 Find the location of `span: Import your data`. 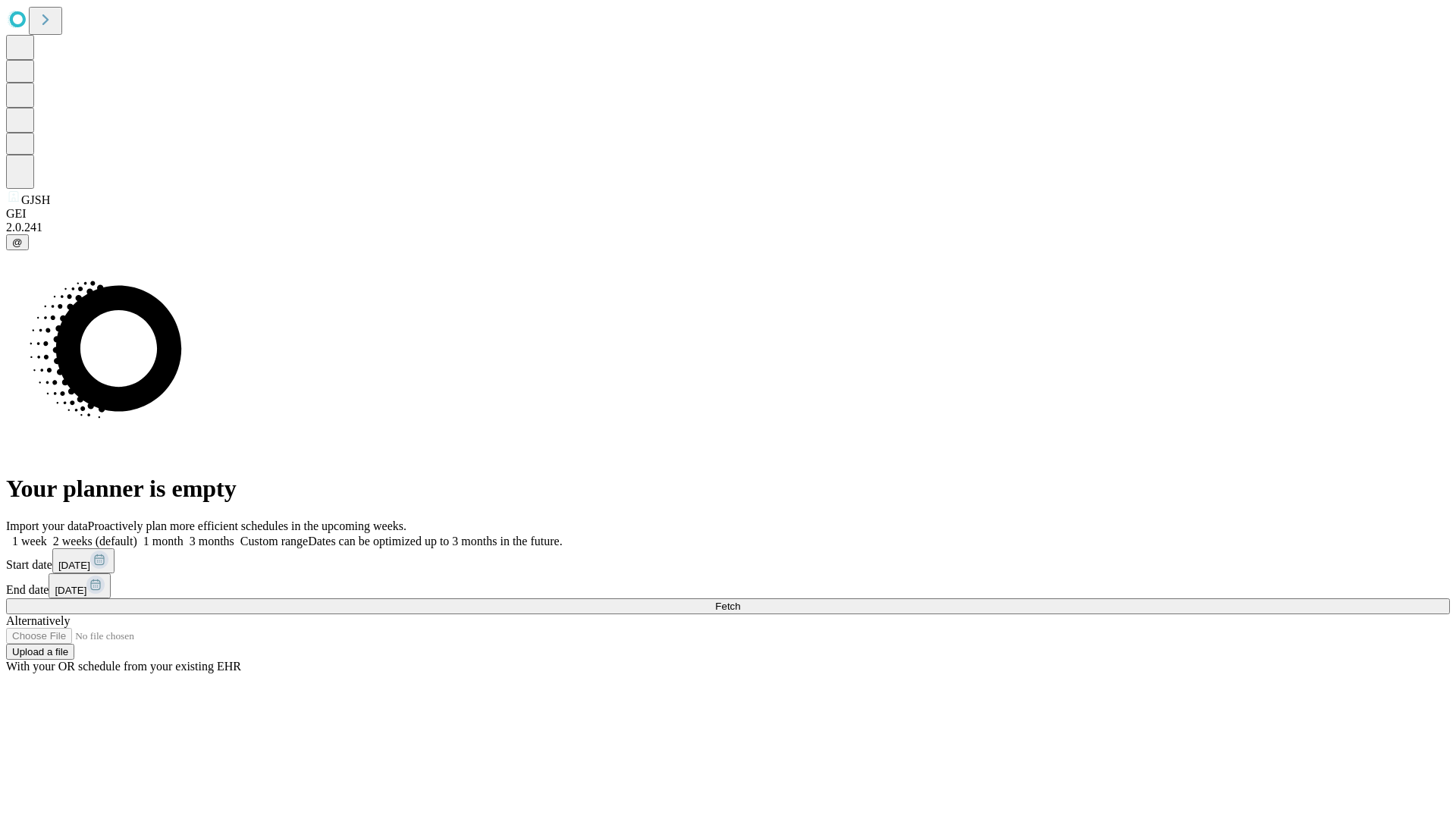

span: Import your data is located at coordinates (47, 526).